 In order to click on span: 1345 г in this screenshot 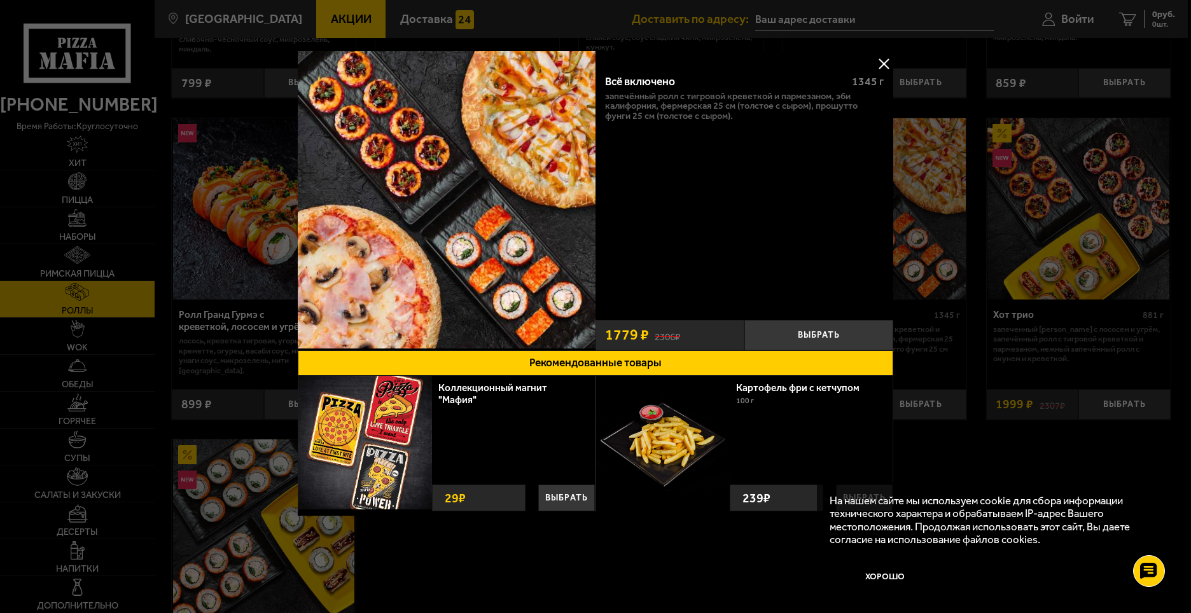, I will do `click(868, 81)`.